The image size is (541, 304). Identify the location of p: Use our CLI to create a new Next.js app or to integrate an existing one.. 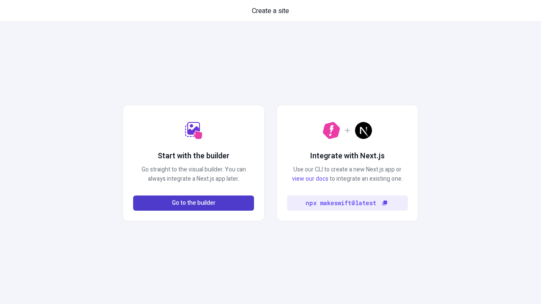
(347, 175).